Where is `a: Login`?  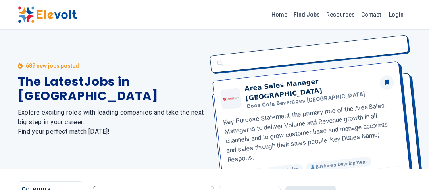
a: Login is located at coordinates (396, 15).